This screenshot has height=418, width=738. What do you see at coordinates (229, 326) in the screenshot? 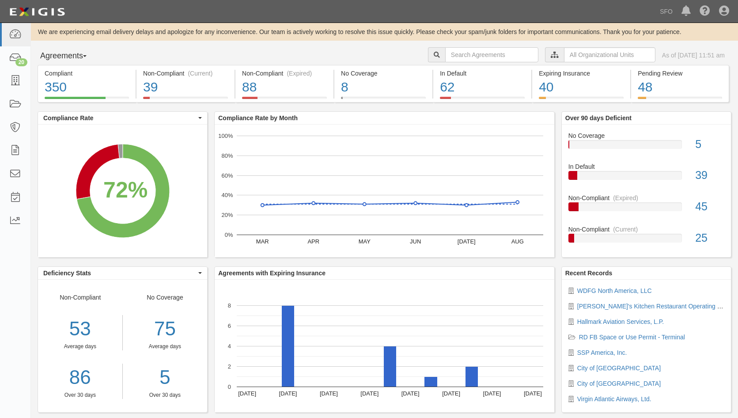
I see `text: 6` at bounding box center [229, 326].